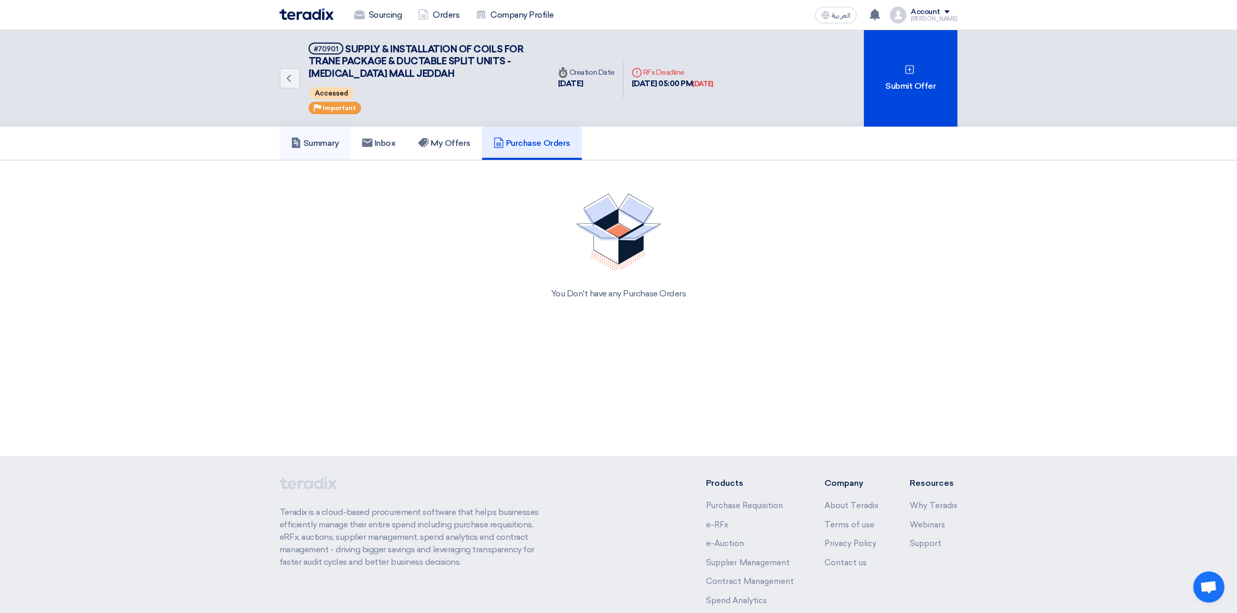 This screenshot has width=1237, height=613. Describe the element at coordinates (315, 143) in the screenshot. I see `a: Summary` at that location.